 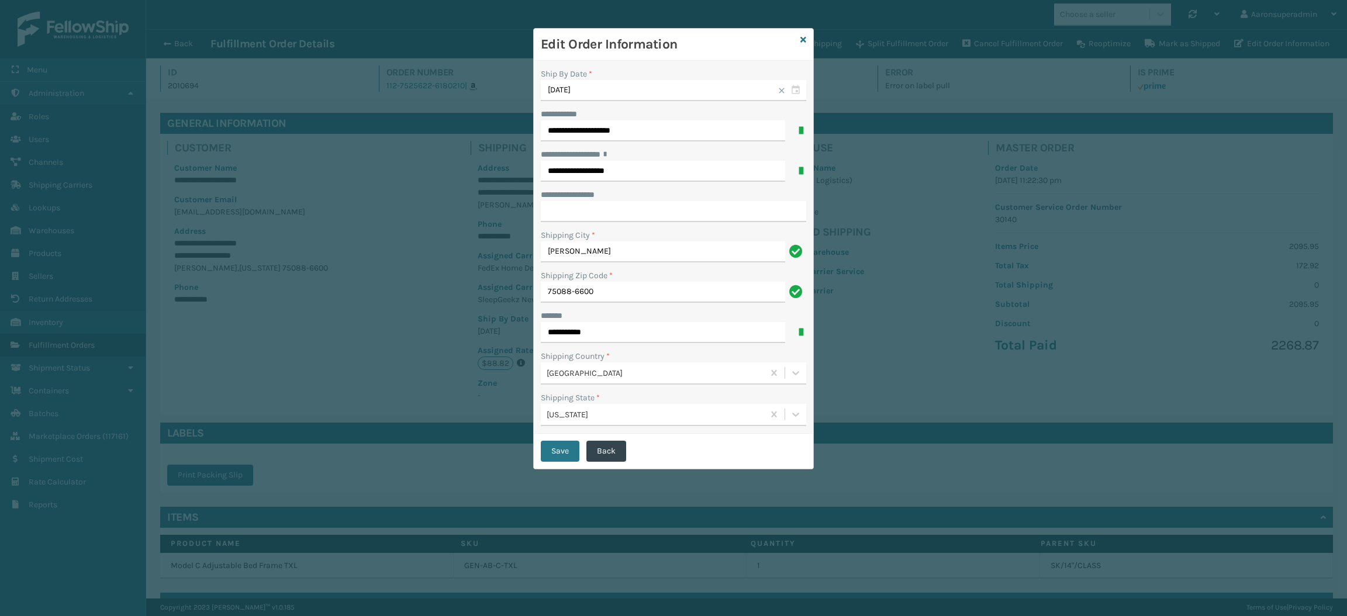 What do you see at coordinates (577, 275) in the screenshot?
I see `label: Shipping Zip Code` at bounding box center [577, 275].